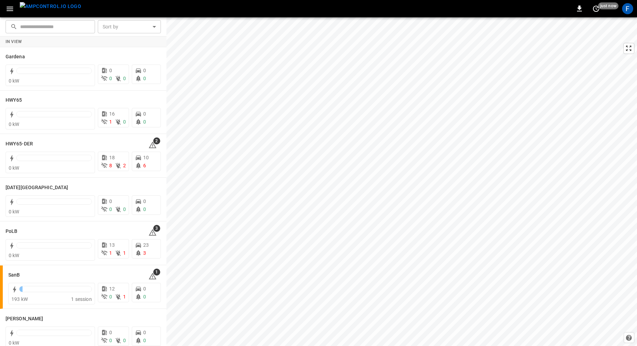 This screenshot has width=637, height=346. What do you see at coordinates (112, 245) in the screenshot?
I see `span: 13` at bounding box center [112, 245].